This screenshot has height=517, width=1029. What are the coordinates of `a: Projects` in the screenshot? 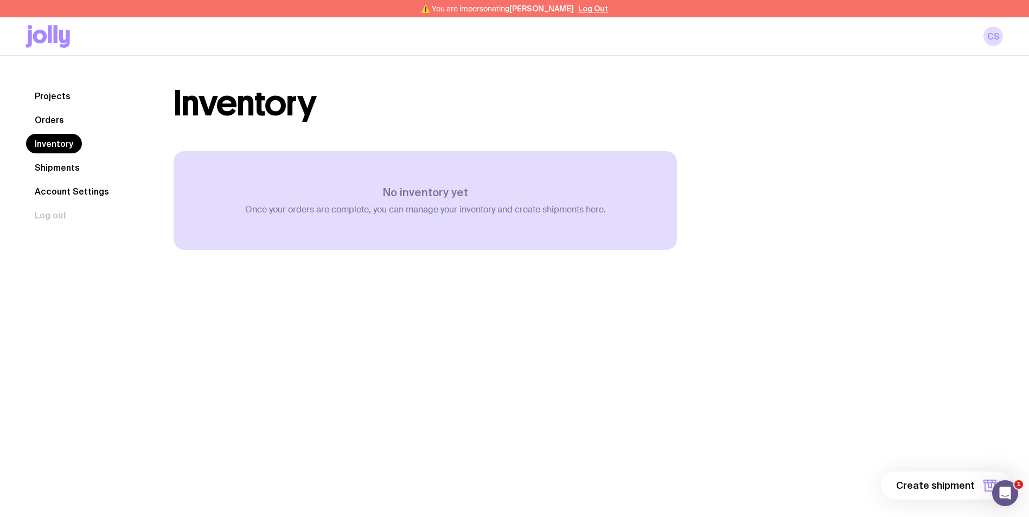 It's located at (53, 96).